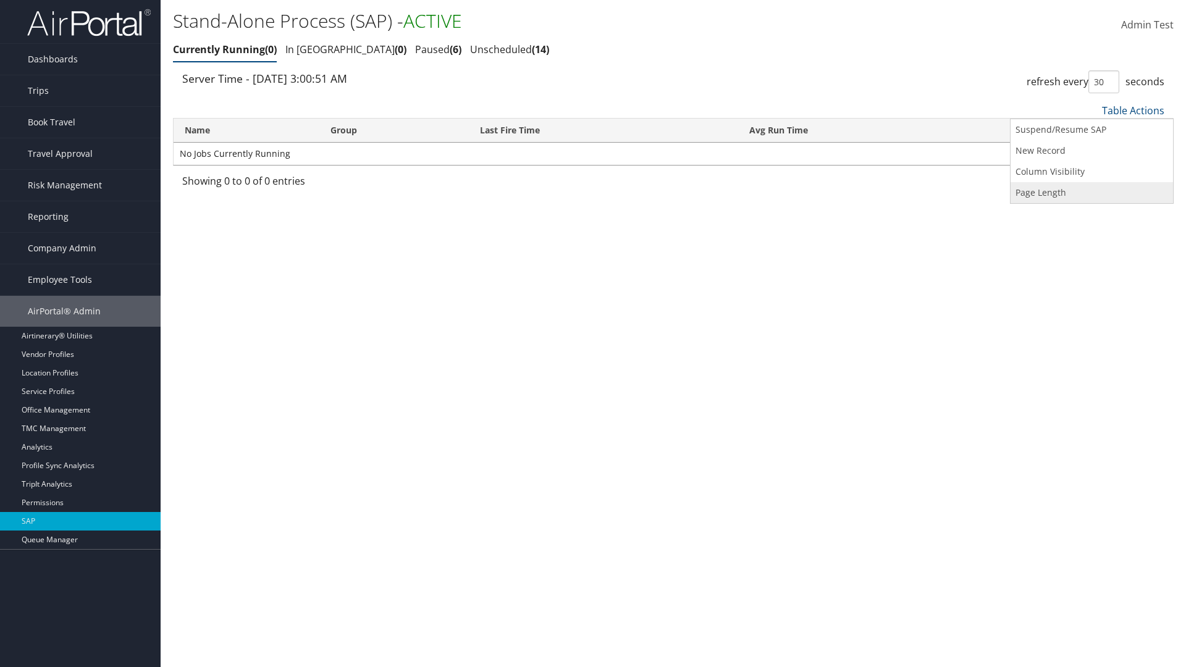 The image size is (1186, 667). Describe the element at coordinates (64, 311) in the screenshot. I see `span: AirPortal® Admin` at that location.